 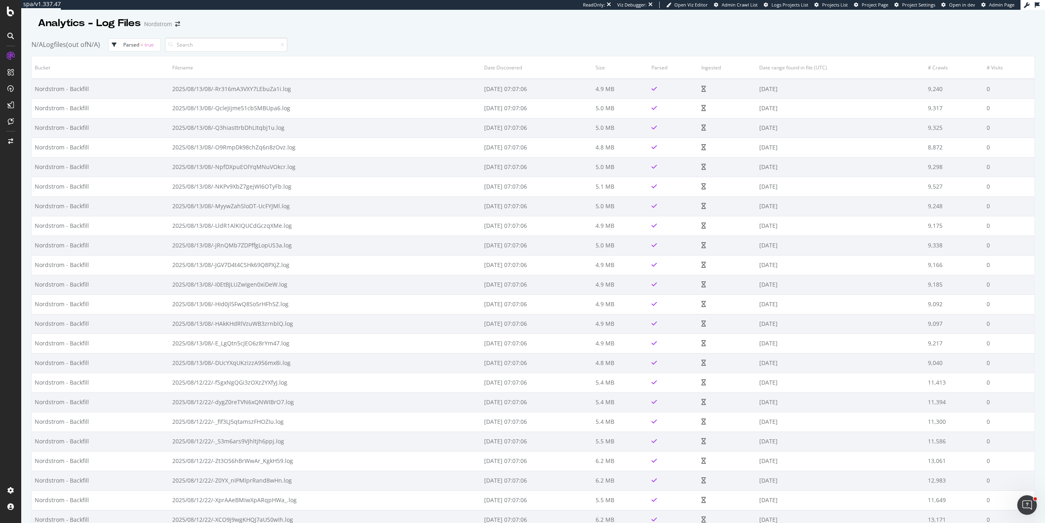 I want to click on span: N/A, so click(x=37, y=44).